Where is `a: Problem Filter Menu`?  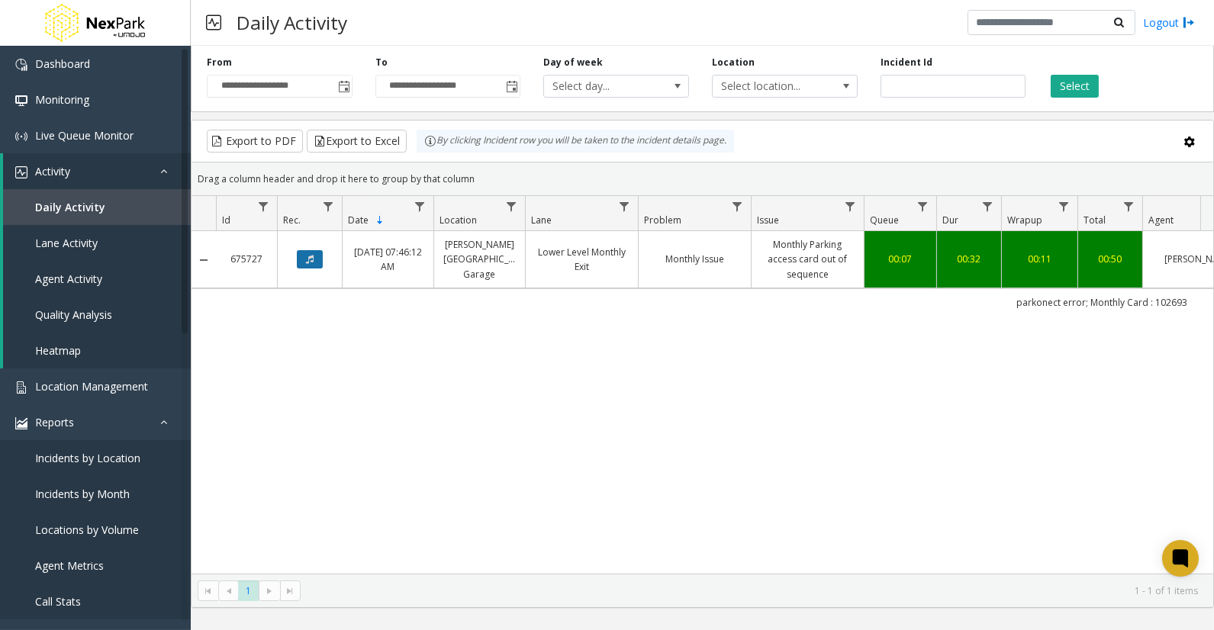 a: Problem Filter Menu is located at coordinates (737, 206).